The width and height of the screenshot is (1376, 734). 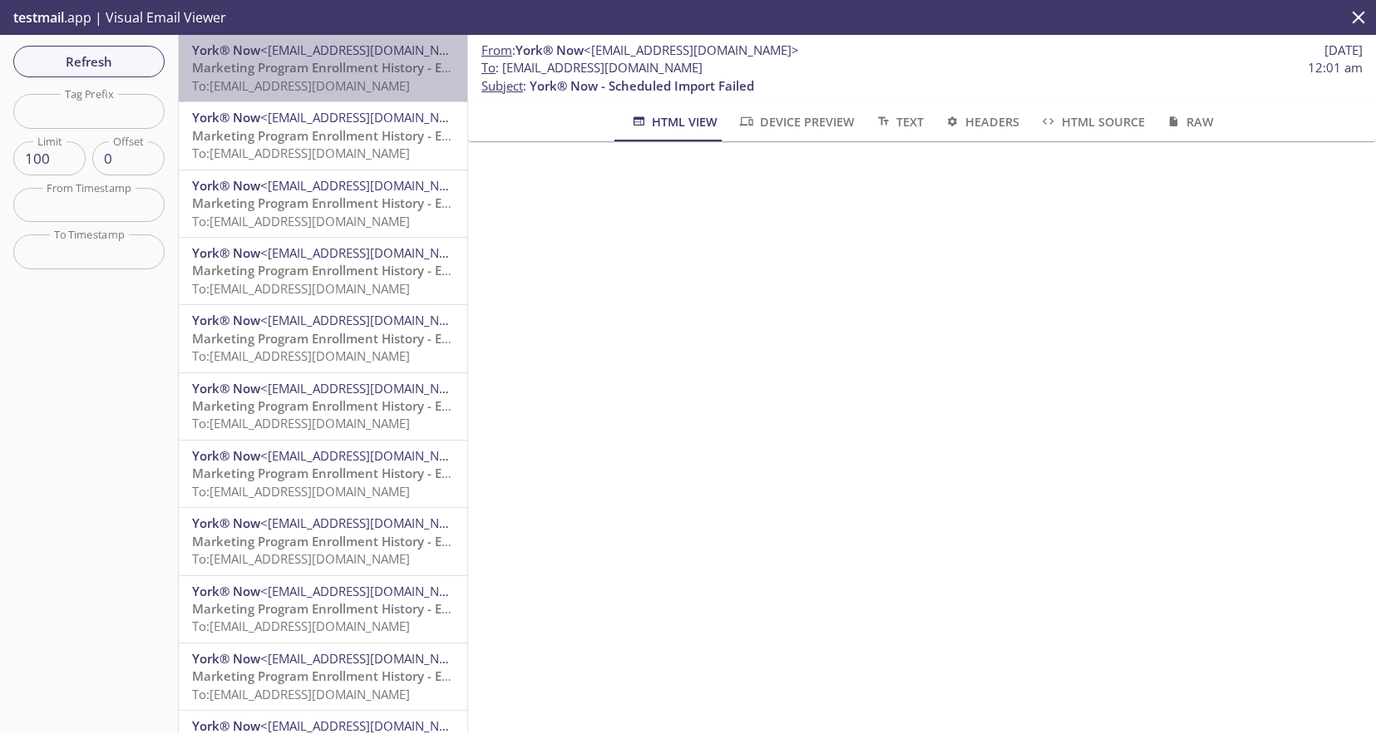 I want to click on span: Raw, so click(x=1189, y=121).